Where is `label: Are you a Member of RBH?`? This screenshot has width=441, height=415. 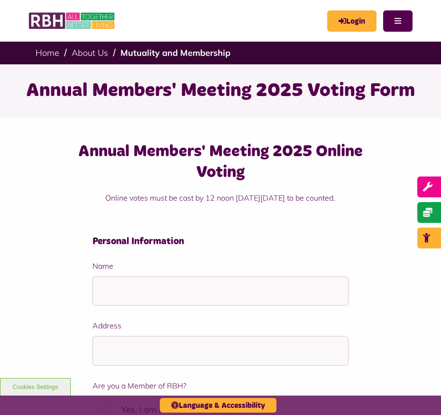
label: Are you a Member of RBH? is located at coordinates (220, 386).